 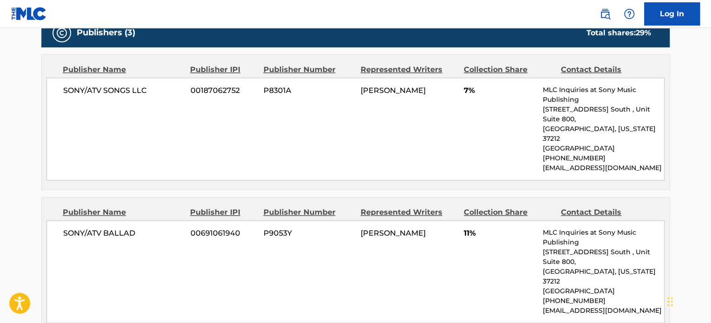 What do you see at coordinates (29, 13) in the screenshot?
I see `img: MLC Logo` at bounding box center [29, 13].